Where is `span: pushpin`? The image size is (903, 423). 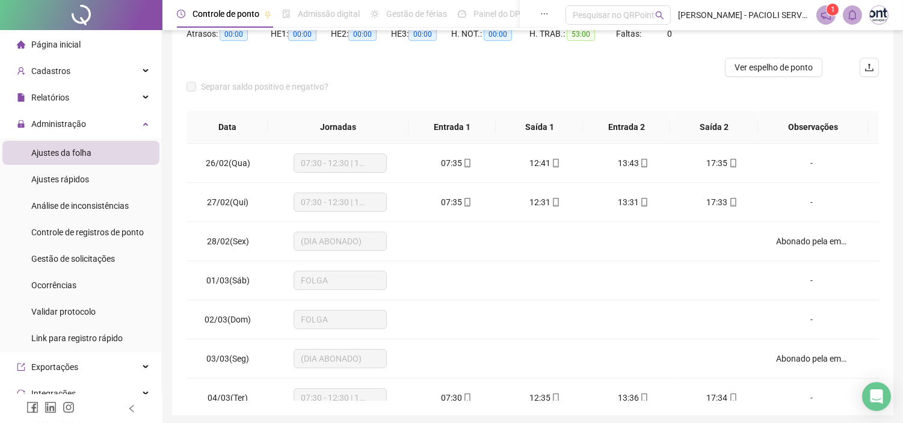 span: pushpin is located at coordinates (268, 14).